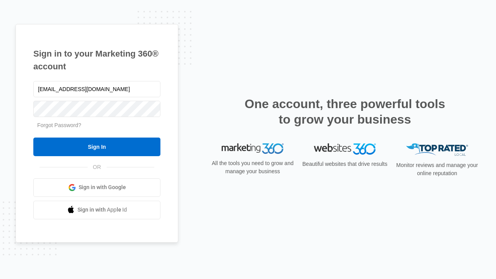 This screenshot has height=279, width=496. I want to click on h2: One account, three powerful tools to grow your business, so click(345, 112).